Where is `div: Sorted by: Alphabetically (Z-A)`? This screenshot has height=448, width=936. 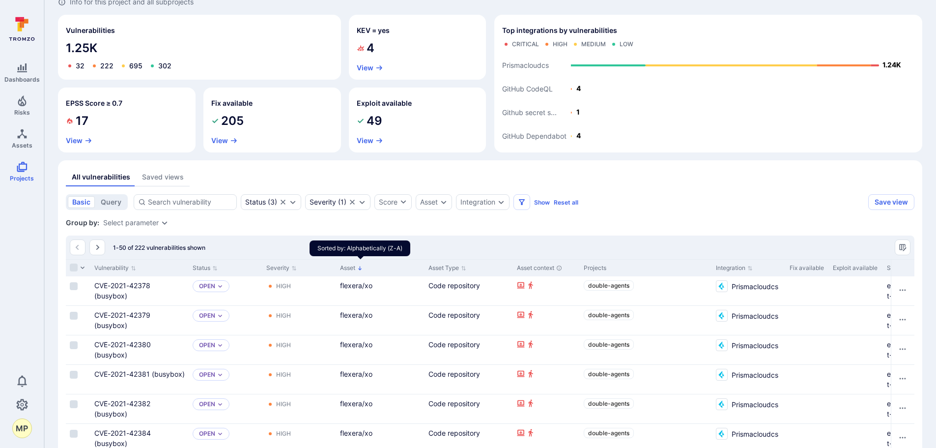 div: Sorted by: Alphabetically (Z-A) is located at coordinates (360, 248).